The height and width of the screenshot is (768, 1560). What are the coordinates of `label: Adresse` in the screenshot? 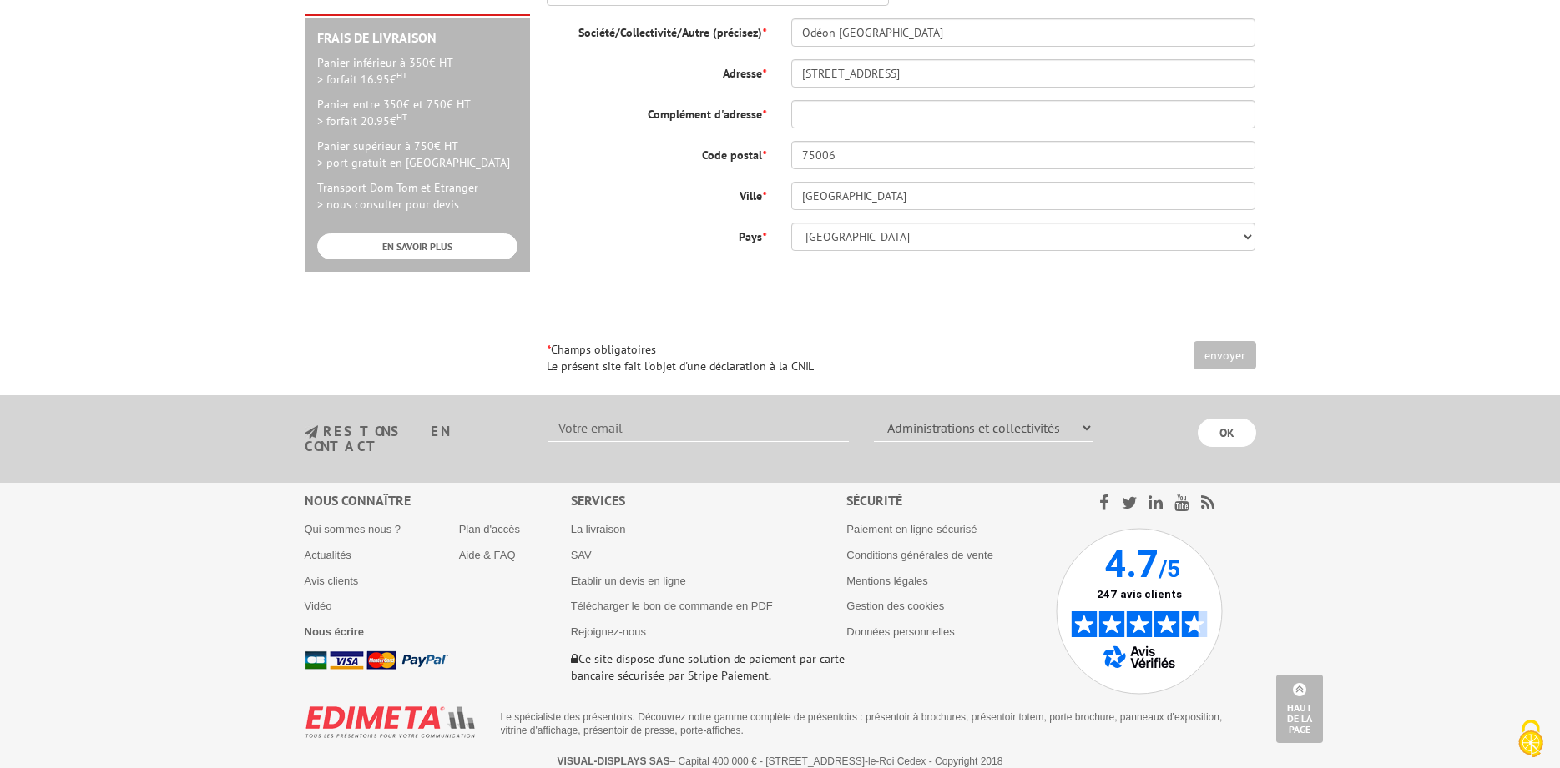 It's located at (656, 70).